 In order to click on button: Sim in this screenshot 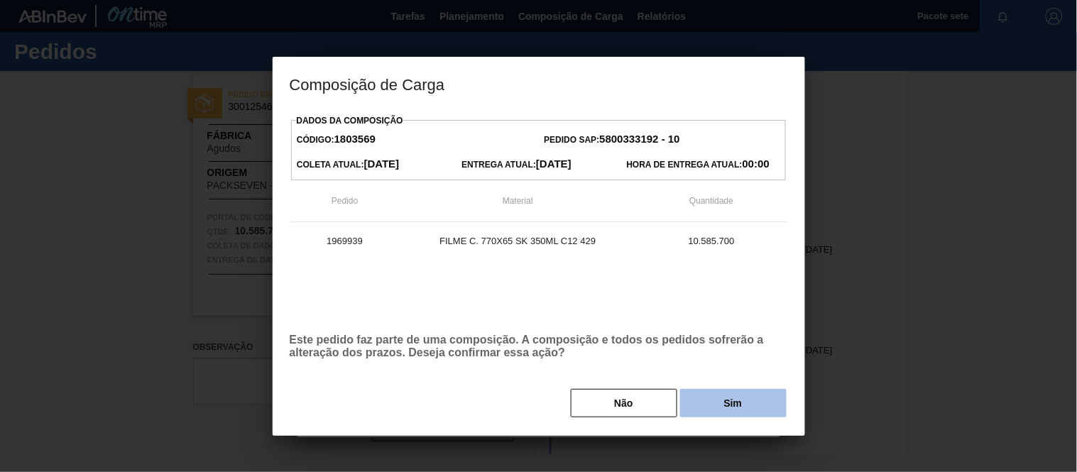, I will do `click(734, 403)`.